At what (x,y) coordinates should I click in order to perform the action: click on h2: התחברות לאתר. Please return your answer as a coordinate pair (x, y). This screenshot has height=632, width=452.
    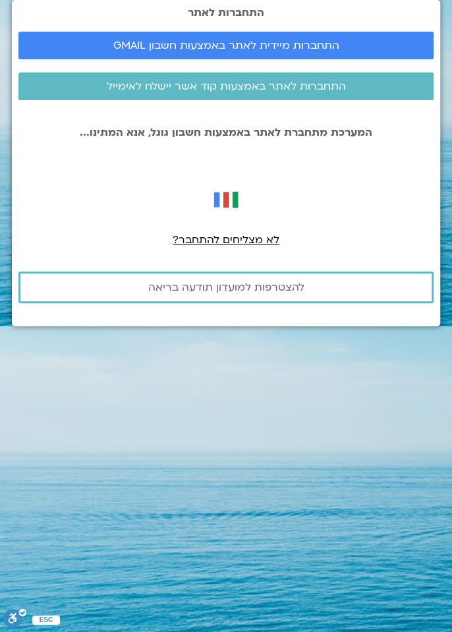
    Looking at the image, I should click on (226, 13).